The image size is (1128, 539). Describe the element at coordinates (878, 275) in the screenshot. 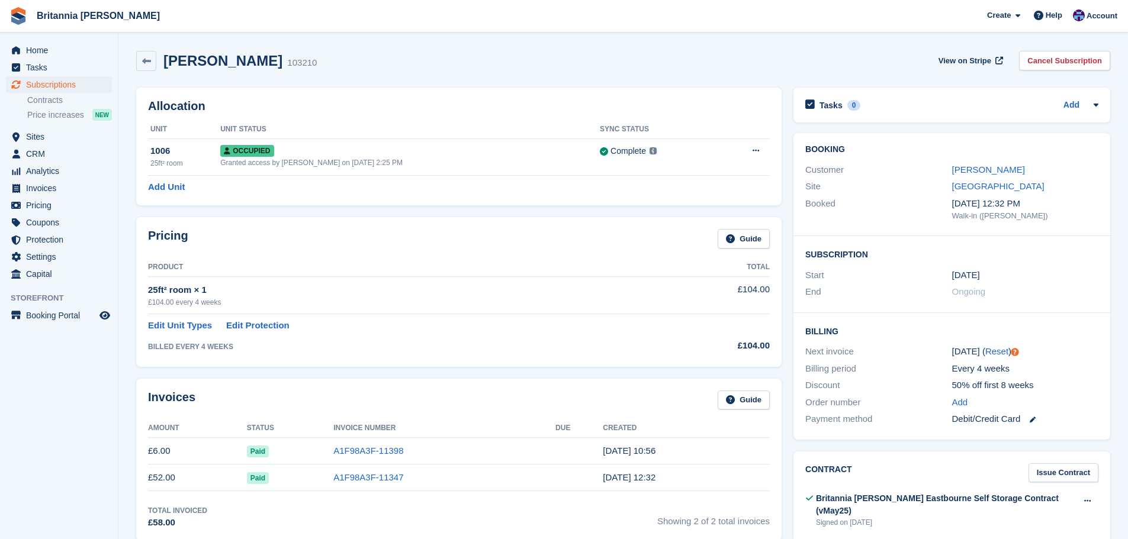

I see `div: Start` at that location.